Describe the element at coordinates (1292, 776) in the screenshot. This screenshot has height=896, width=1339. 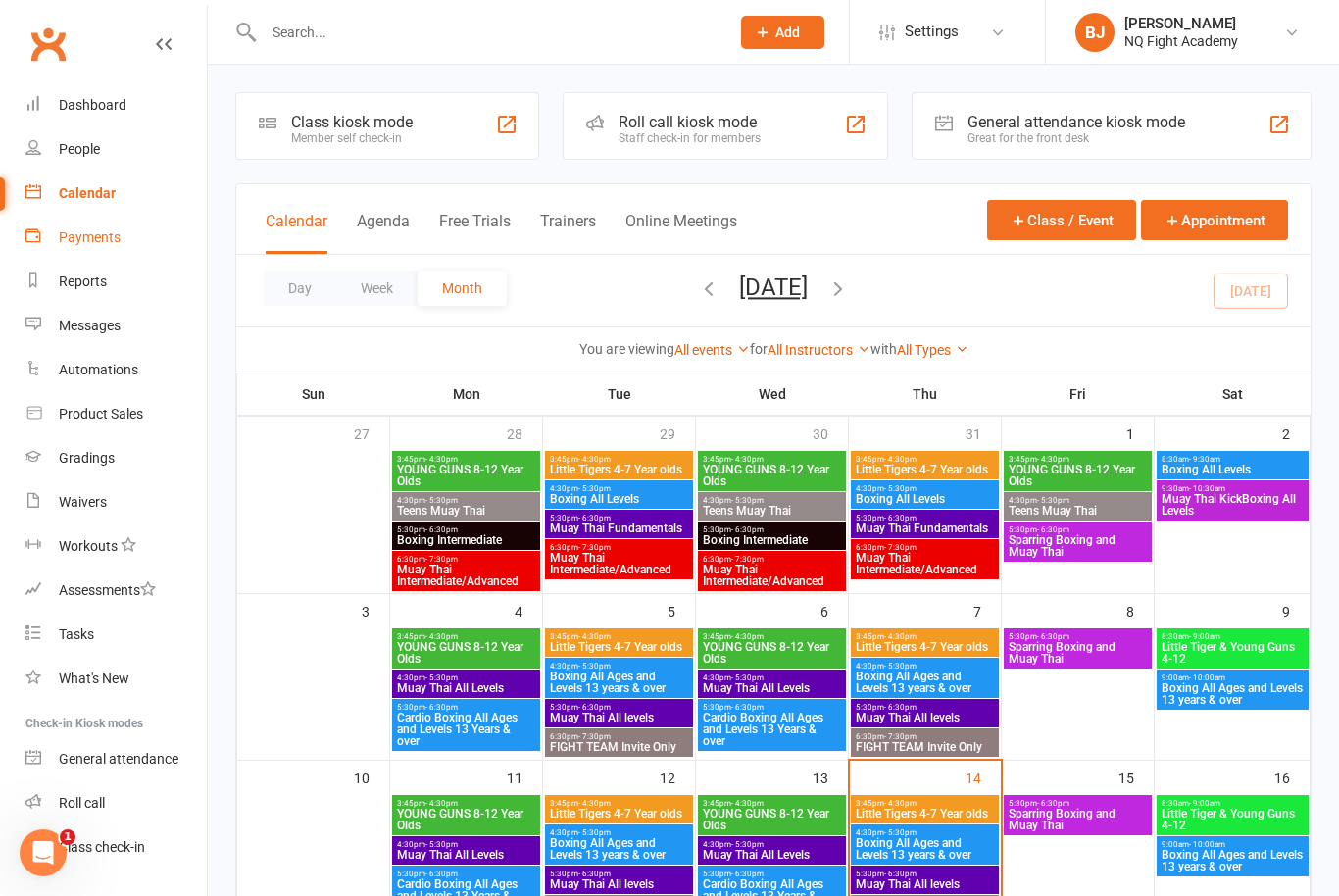
I see `div: 16` at that location.